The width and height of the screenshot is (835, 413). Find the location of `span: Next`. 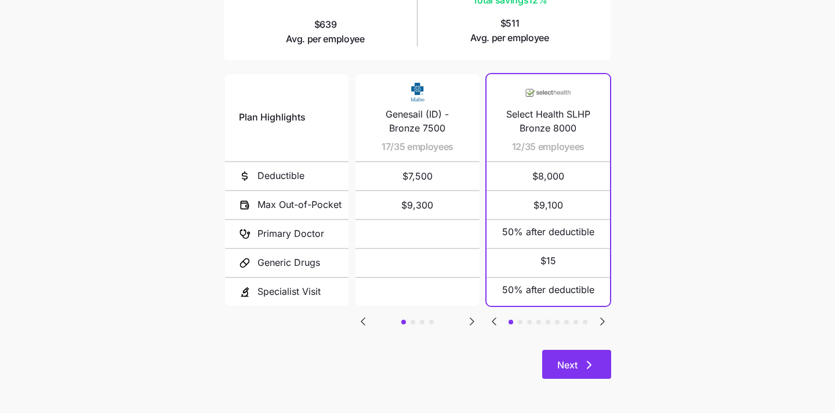

span: Next is located at coordinates (567, 365).